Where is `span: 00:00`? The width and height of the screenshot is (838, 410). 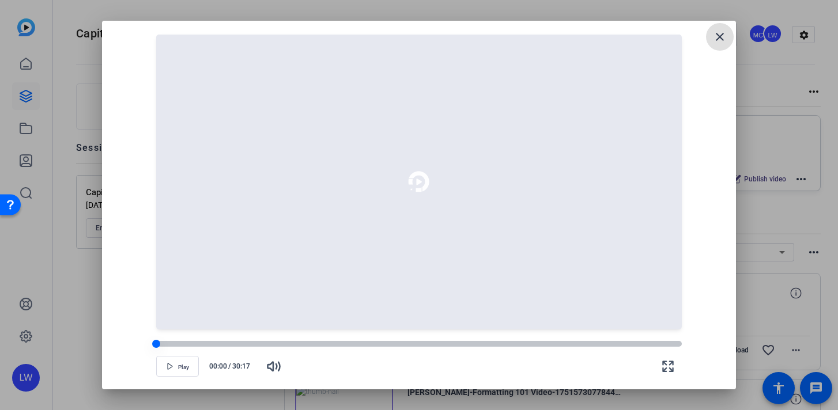
span: 00:00 is located at coordinates (215, 366).